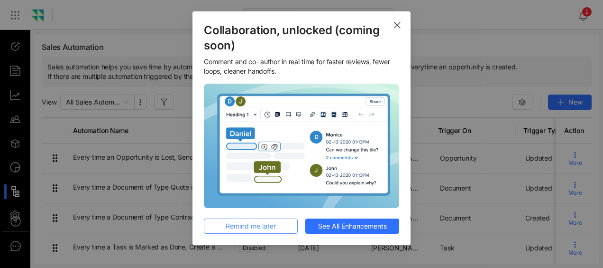 Image resolution: width=603 pixels, height=268 pixels. What do you see at coordinates (302, 66) in the screenshot?
I see `span: Comment and co-author in real time for faster reviews, fewer loops, cleaner handoffs.` at bounding box center [302, 66].